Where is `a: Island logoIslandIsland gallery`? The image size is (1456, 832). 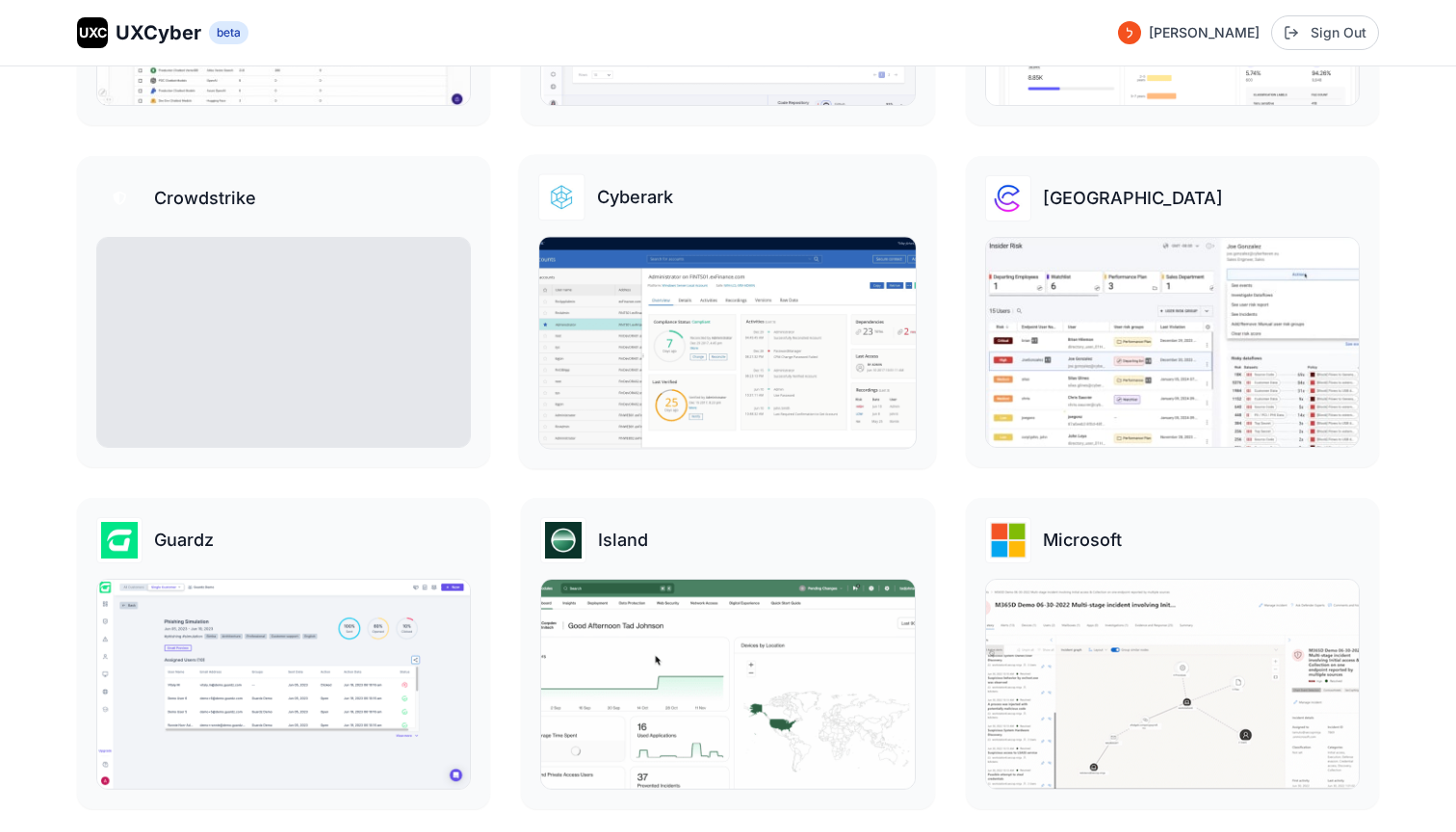
a: Island logoIslandIsland gallery is located at coordinates (728, 653).